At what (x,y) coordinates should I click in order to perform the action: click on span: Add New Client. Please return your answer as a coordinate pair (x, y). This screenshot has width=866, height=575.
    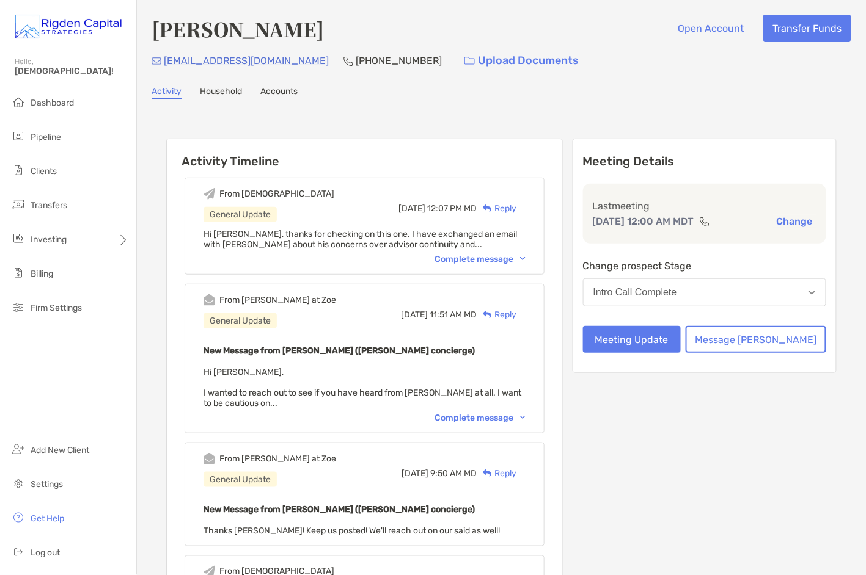
    Looking at the image, I should click on (60, 450).